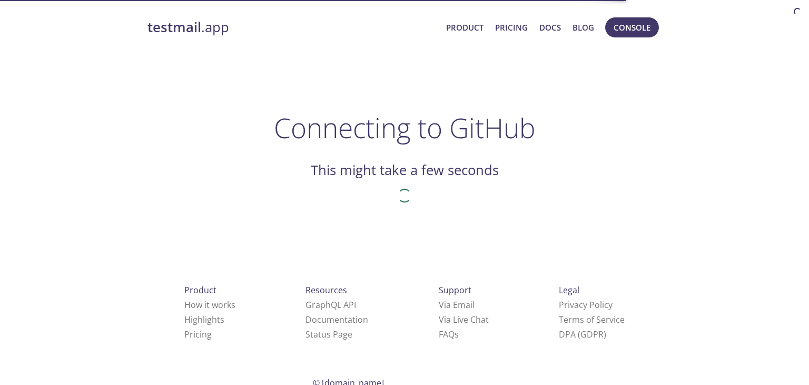 This screenshot has width=809, height=385. Describe the element at coordinates (174, 27) in the screenshot. I see `strong: testmail` at that location.